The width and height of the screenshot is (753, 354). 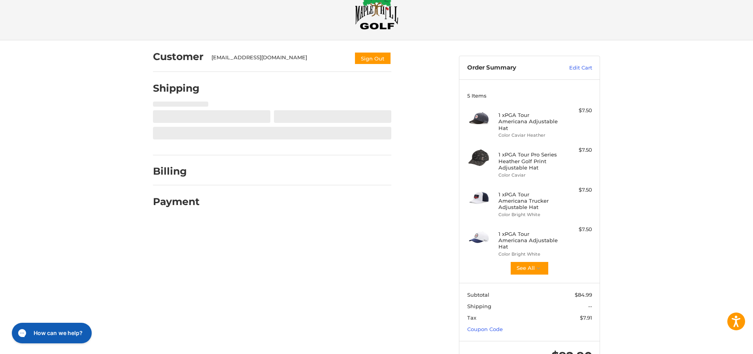 What do you see at coordinates (44, 13) in the screenshot?
I see `button: Gorgias live chat` at bounding box center [44, 13].